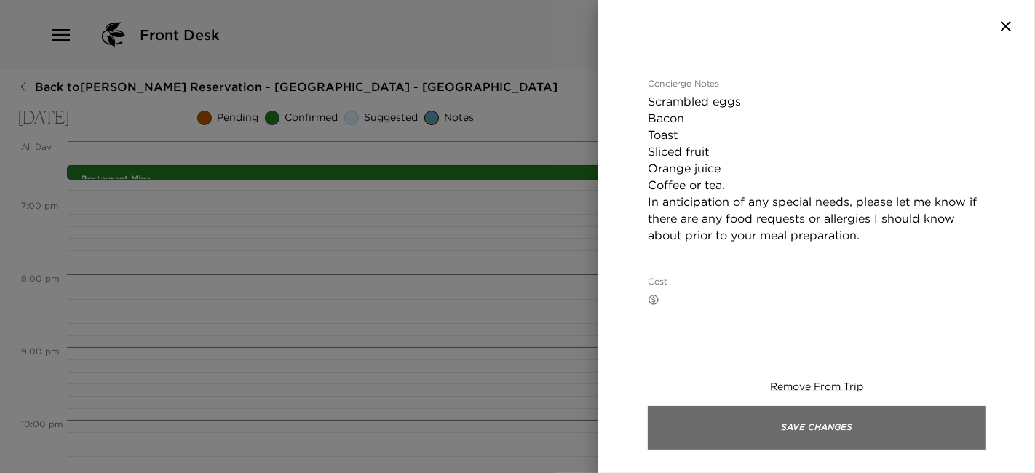 The width and height of the screenshot is (1035, 473). I want to click on label: Cost, so click(657, 282).